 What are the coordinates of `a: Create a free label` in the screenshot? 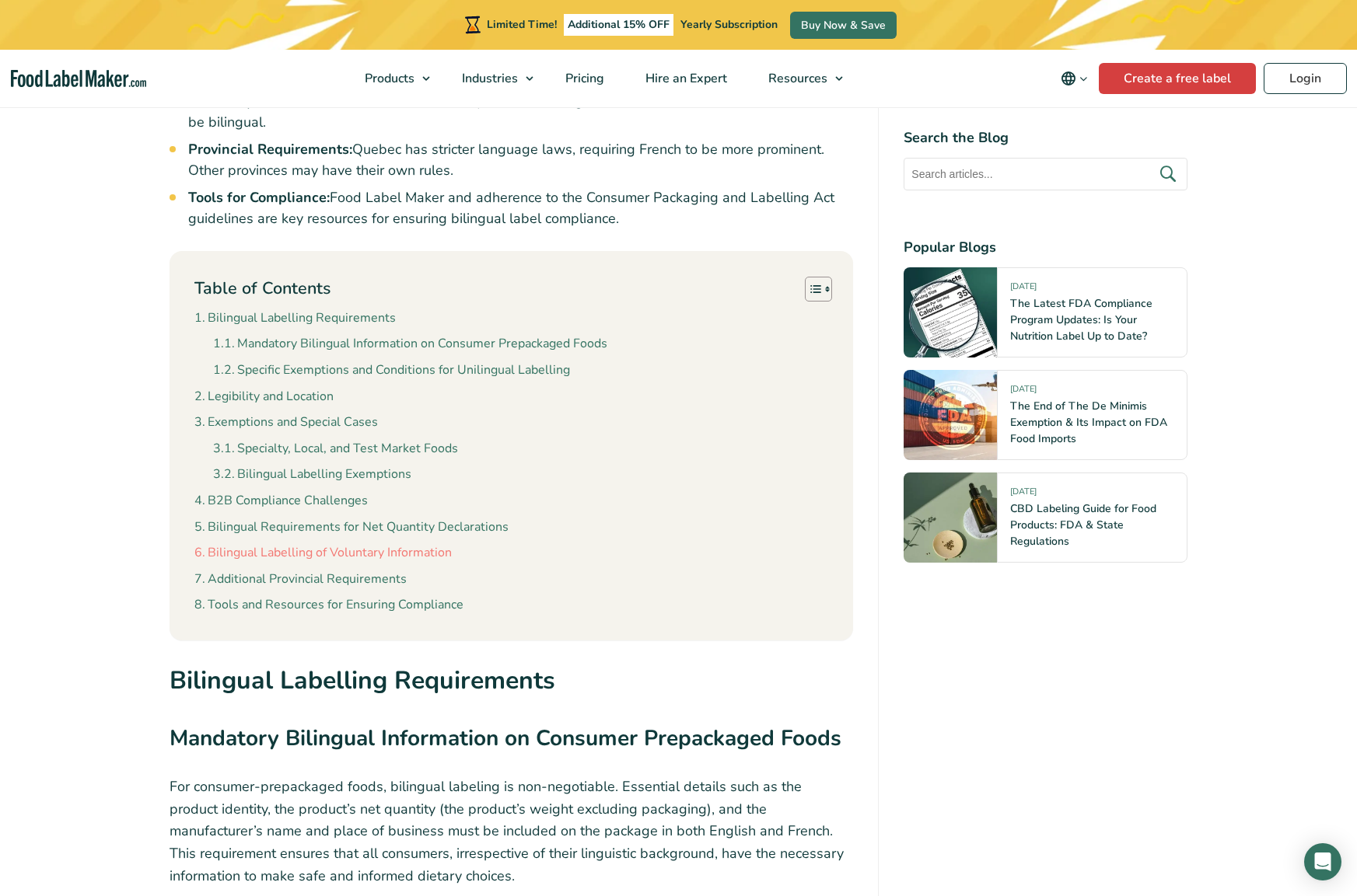 It's located at (1177, 78).